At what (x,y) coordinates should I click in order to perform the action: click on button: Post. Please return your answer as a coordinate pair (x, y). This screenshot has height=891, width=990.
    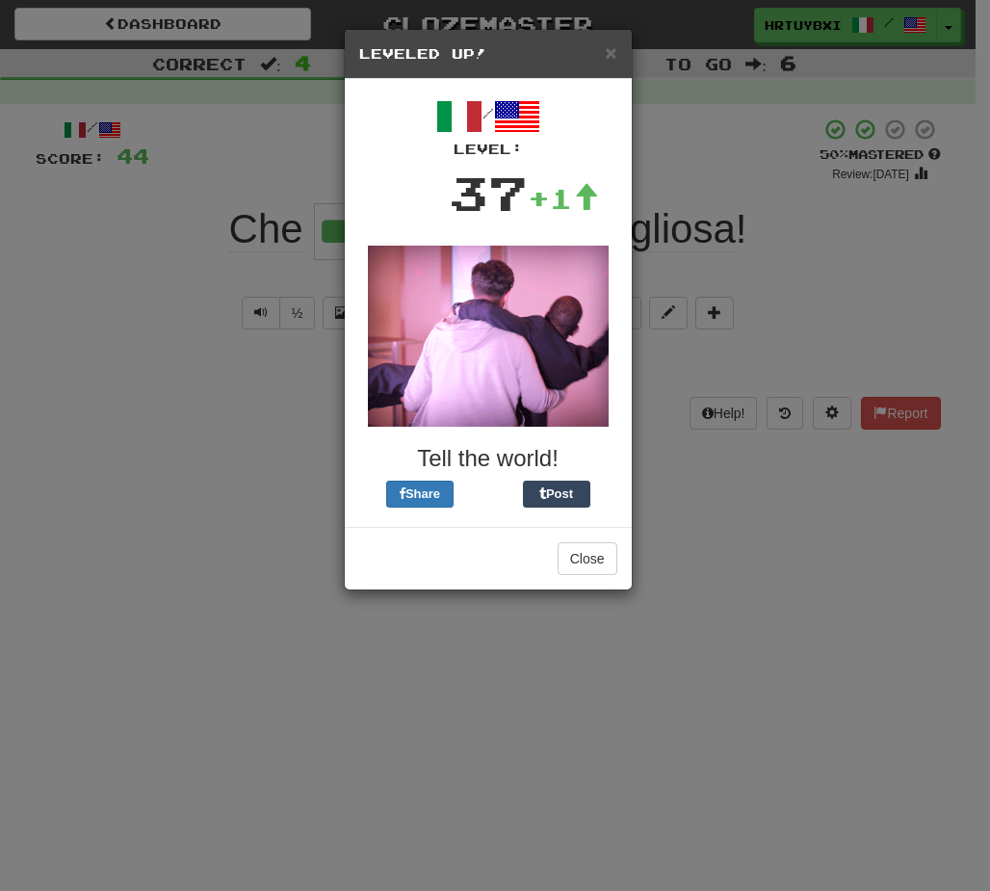
    Looking at the image, I should click on (557, 494).